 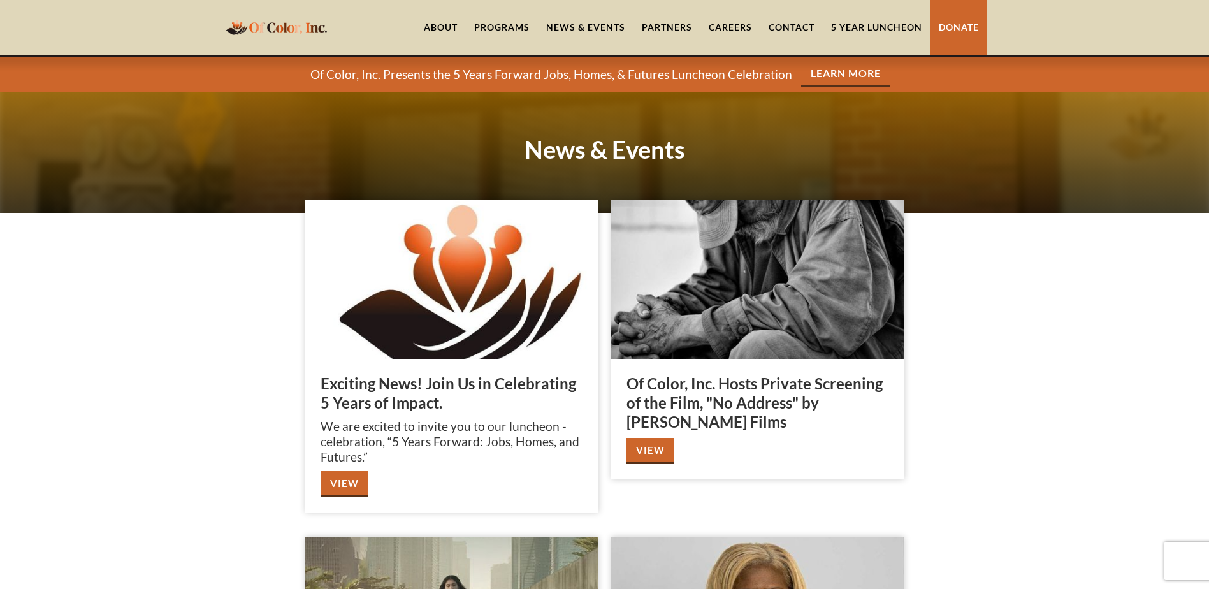 What do you see at coordinates (846, 74) in the screenshot?
I see `a: Learn More` at bounding box center [846, 74].